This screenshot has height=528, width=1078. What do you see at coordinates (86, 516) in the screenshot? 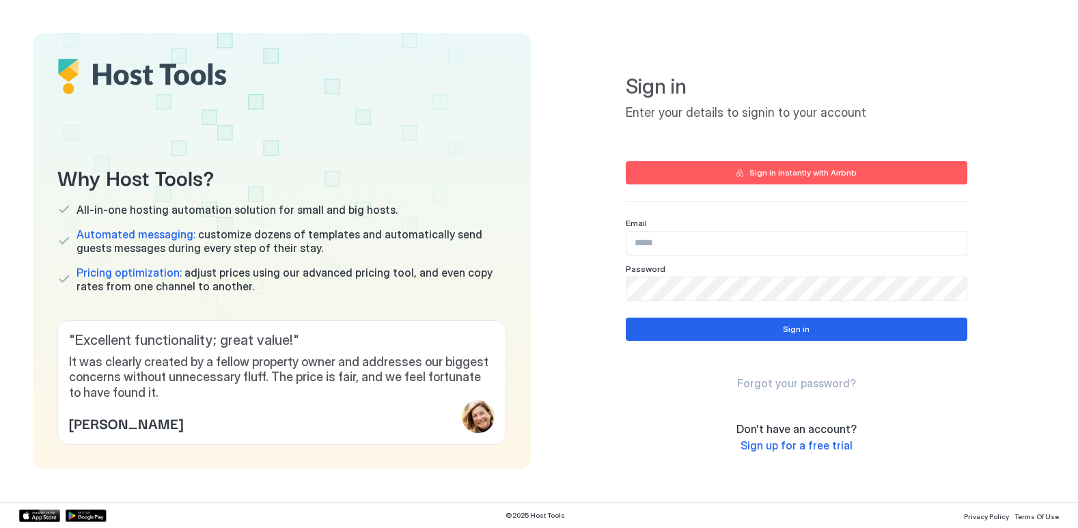
I see `a: Google Play Store` at bounding box center [86, 516].